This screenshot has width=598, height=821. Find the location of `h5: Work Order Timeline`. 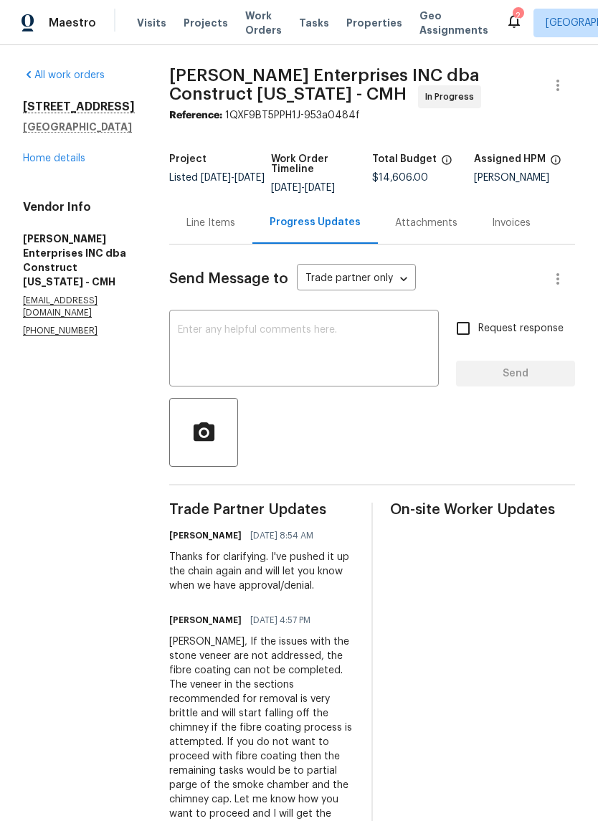

h5: Work Order Timeline is located at coordinates (322, 164).